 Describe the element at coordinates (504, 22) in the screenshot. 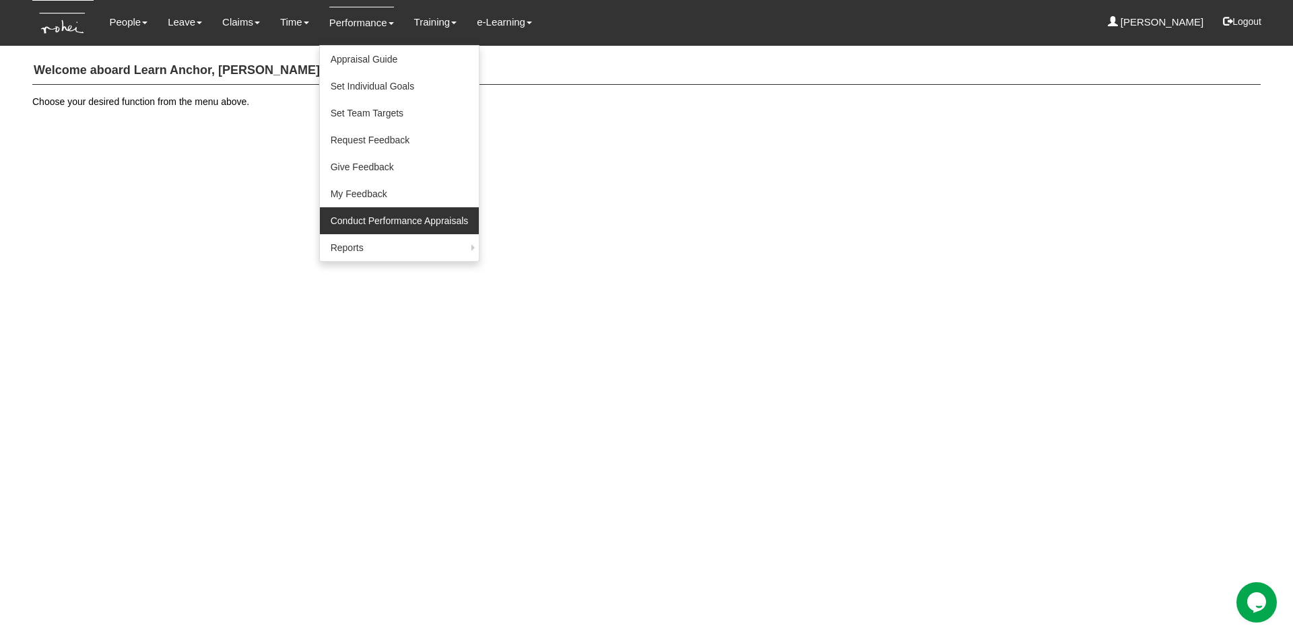

I see `a: e-Learning` at that location.